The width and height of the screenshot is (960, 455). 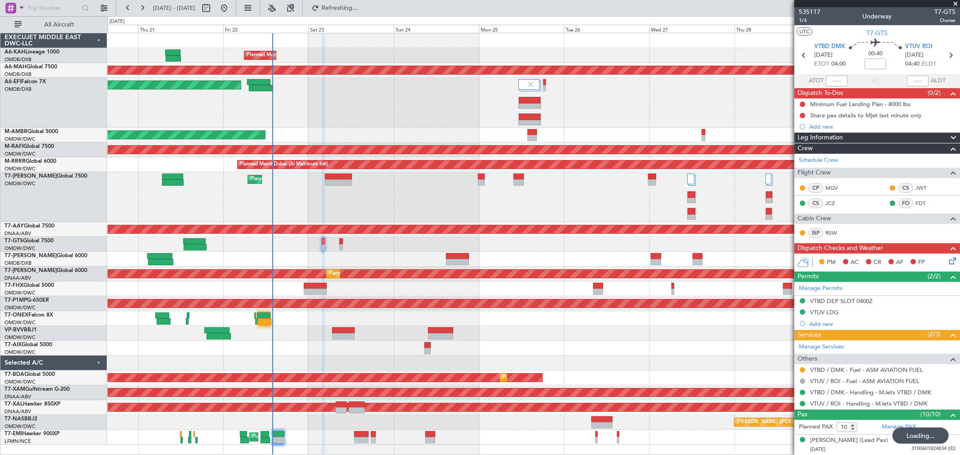 I want to click on span: ALDT, so click(x=938, y=81).